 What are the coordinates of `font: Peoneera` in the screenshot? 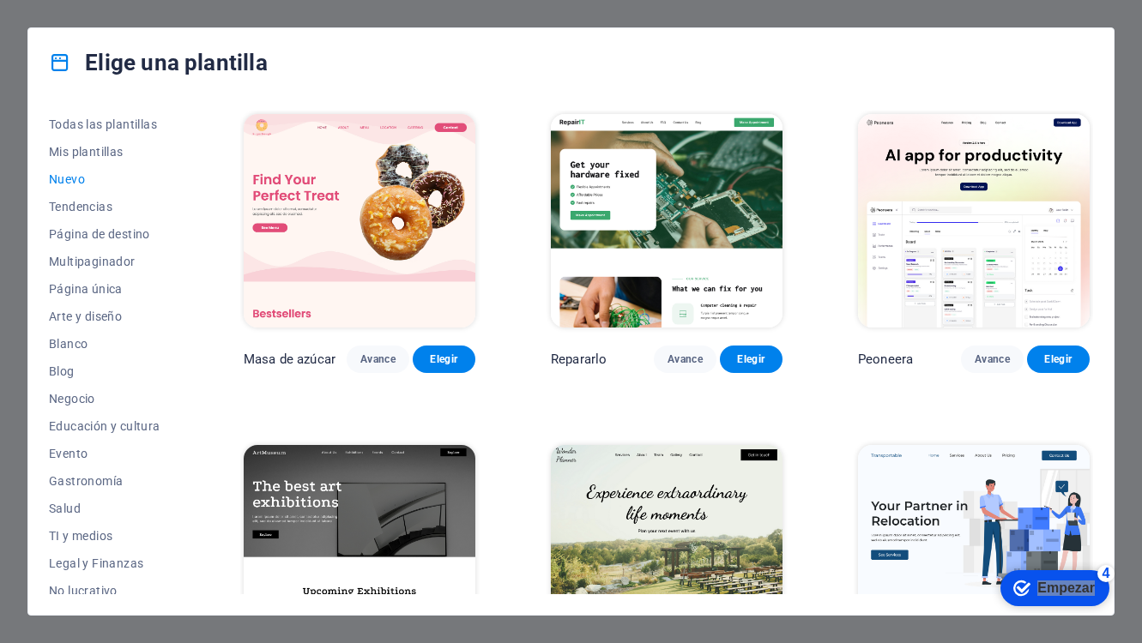 It's located at (885, 359).